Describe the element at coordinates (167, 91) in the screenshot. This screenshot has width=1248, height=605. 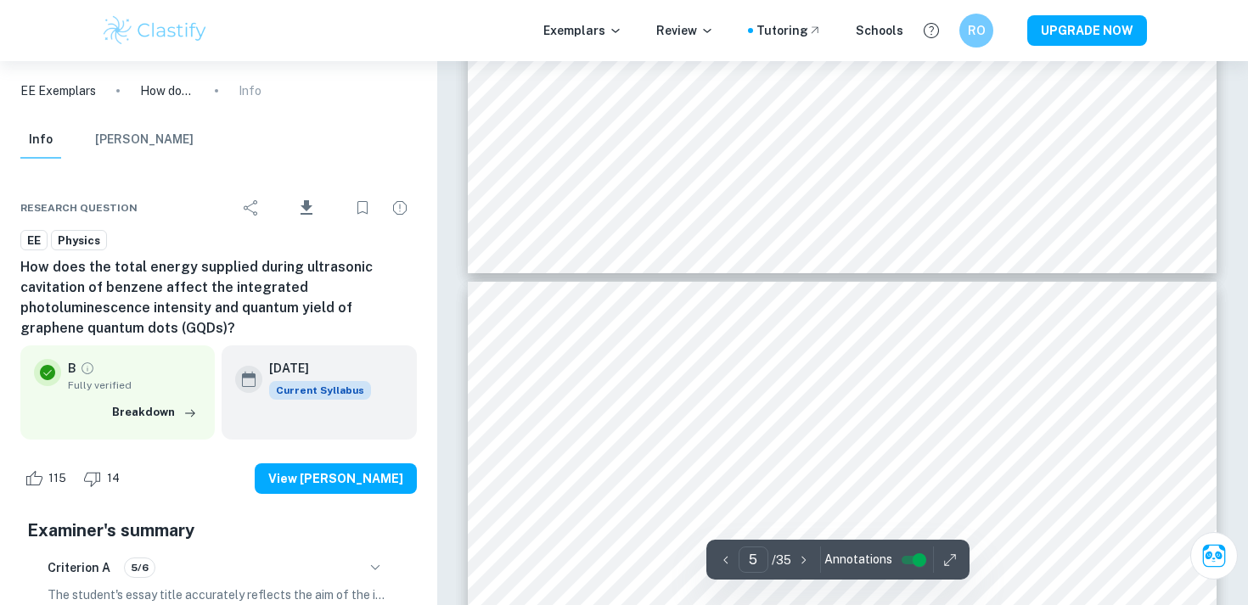
I see `p: How does the total energy supplied during ultrasonic cavitation of benzene affect the integrated ...` at that location.